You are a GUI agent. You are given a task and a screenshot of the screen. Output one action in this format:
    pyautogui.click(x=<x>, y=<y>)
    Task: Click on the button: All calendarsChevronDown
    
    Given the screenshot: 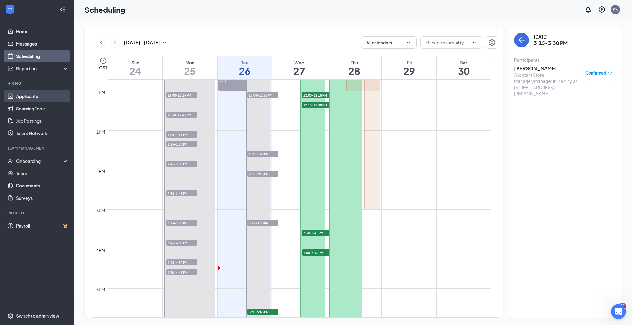 What is the action you would take?
    pyautogui.click(x=389, y=43)
    